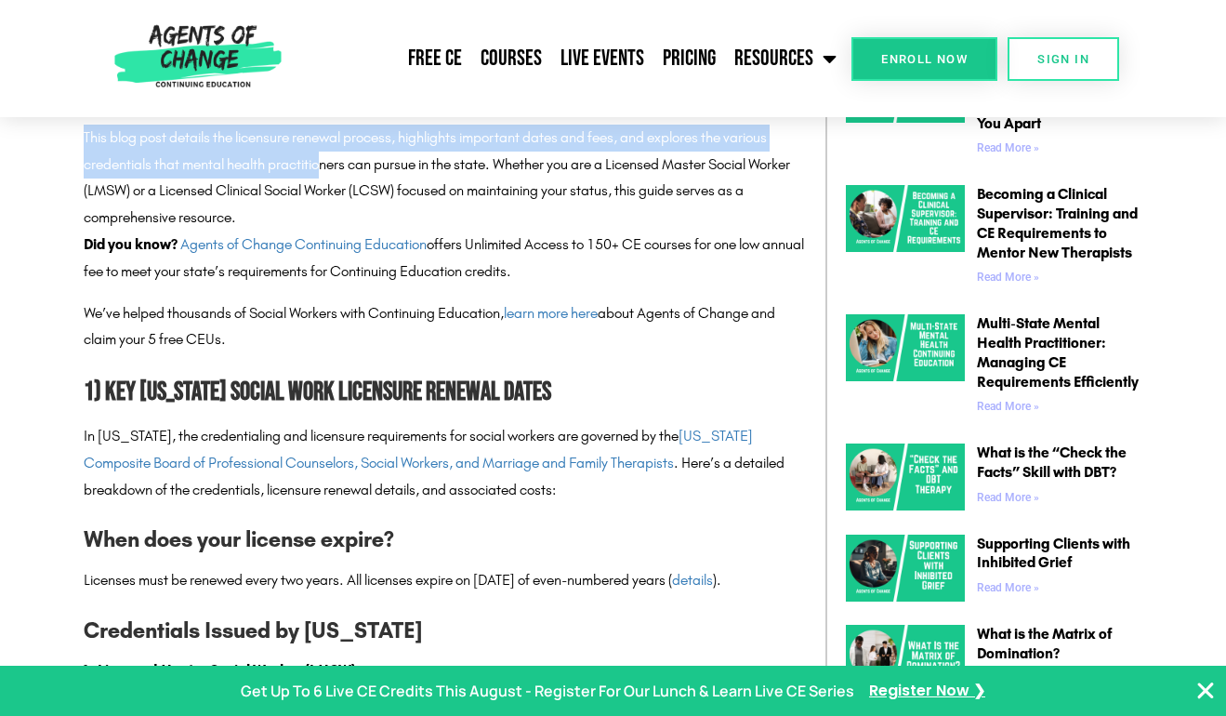 The image size is (1226, 716). Describe the element at coordinates (927, 690) in the screenshot. I see `span: Register Now ❯` at that location.